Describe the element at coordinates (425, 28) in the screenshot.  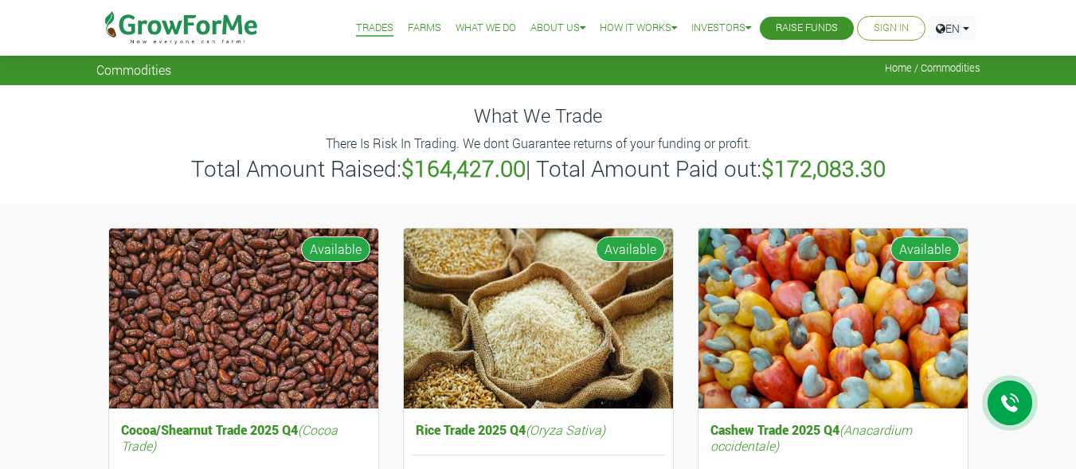
I see `a: Farms` at that location.